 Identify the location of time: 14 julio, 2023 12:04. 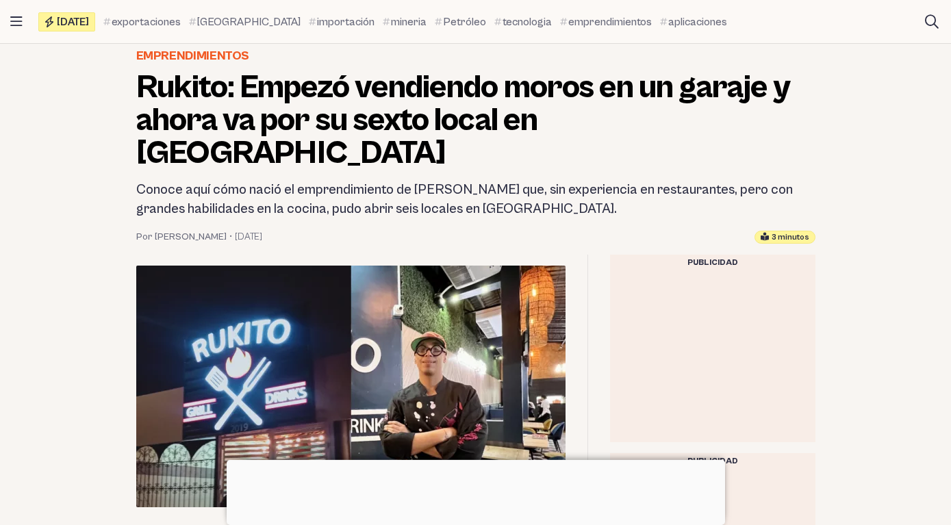
(248, 237).